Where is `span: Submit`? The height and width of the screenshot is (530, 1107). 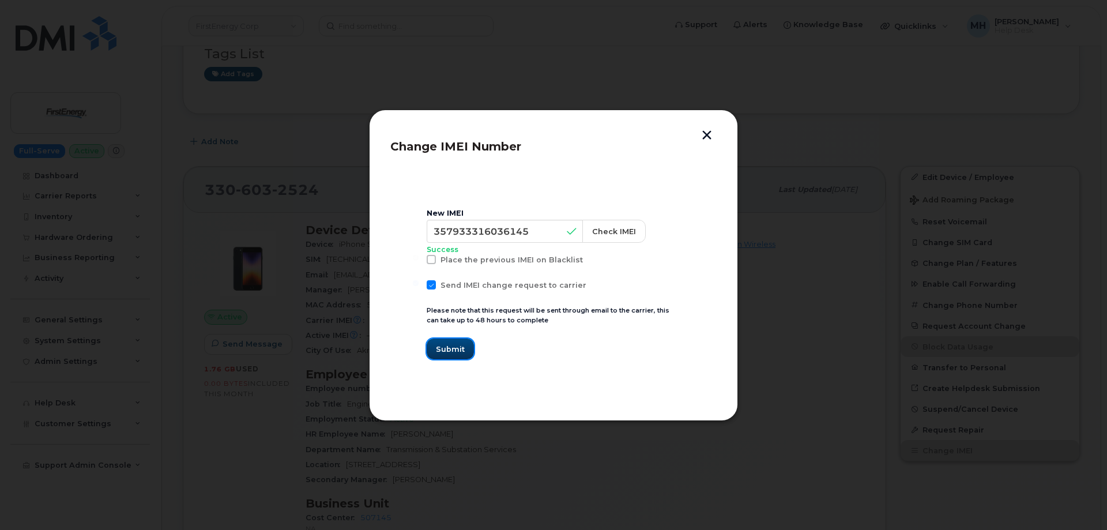
span: Submit is located at coordinates (450, 349).